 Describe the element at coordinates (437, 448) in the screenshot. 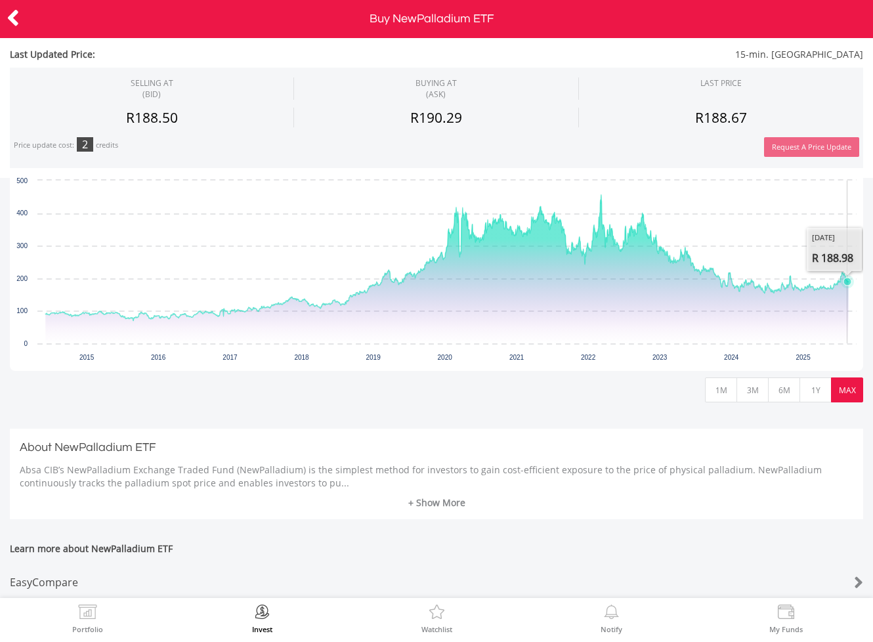

I see `h3: About NewPalladium ETF` at that location.